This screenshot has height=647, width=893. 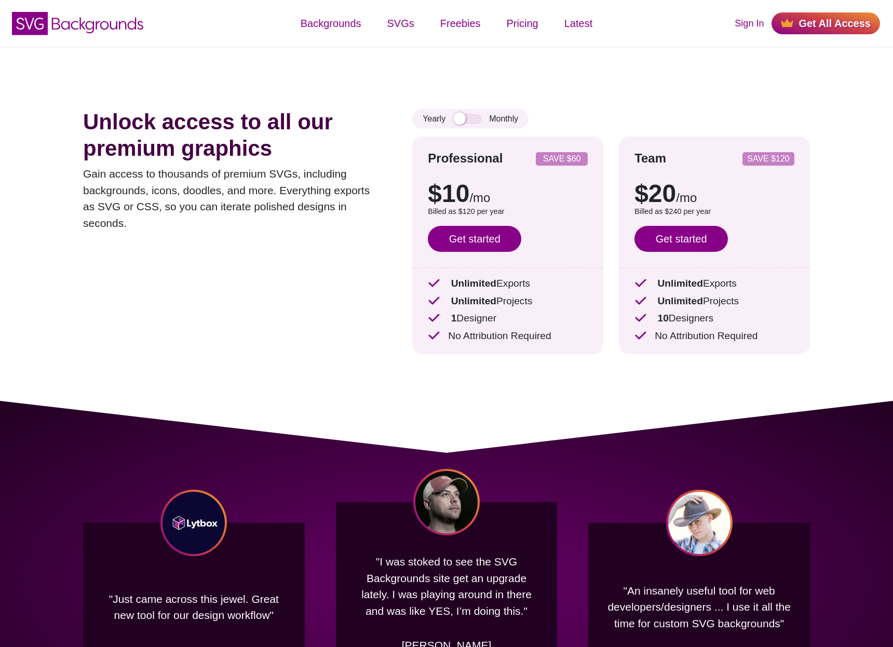 I want to click on p: $10, so click(x=508, y=194).